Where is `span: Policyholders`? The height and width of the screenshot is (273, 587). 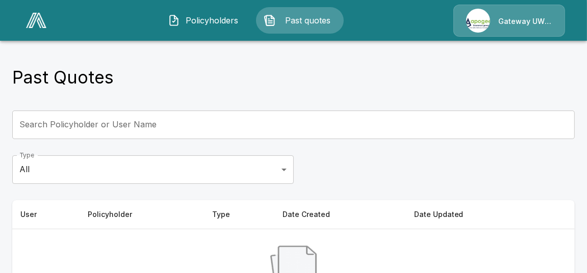 span: Policyholders is located at coordinates (212, 20).